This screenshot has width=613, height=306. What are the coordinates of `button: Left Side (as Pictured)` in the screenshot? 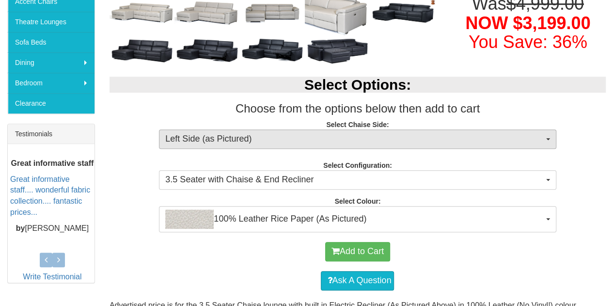 It's located at (357, 139).